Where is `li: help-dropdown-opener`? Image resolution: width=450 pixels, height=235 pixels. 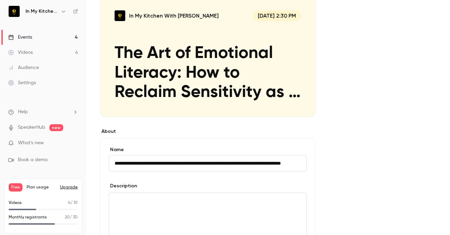
li: help-dropdown-opener is located at coordinates (43, 112).